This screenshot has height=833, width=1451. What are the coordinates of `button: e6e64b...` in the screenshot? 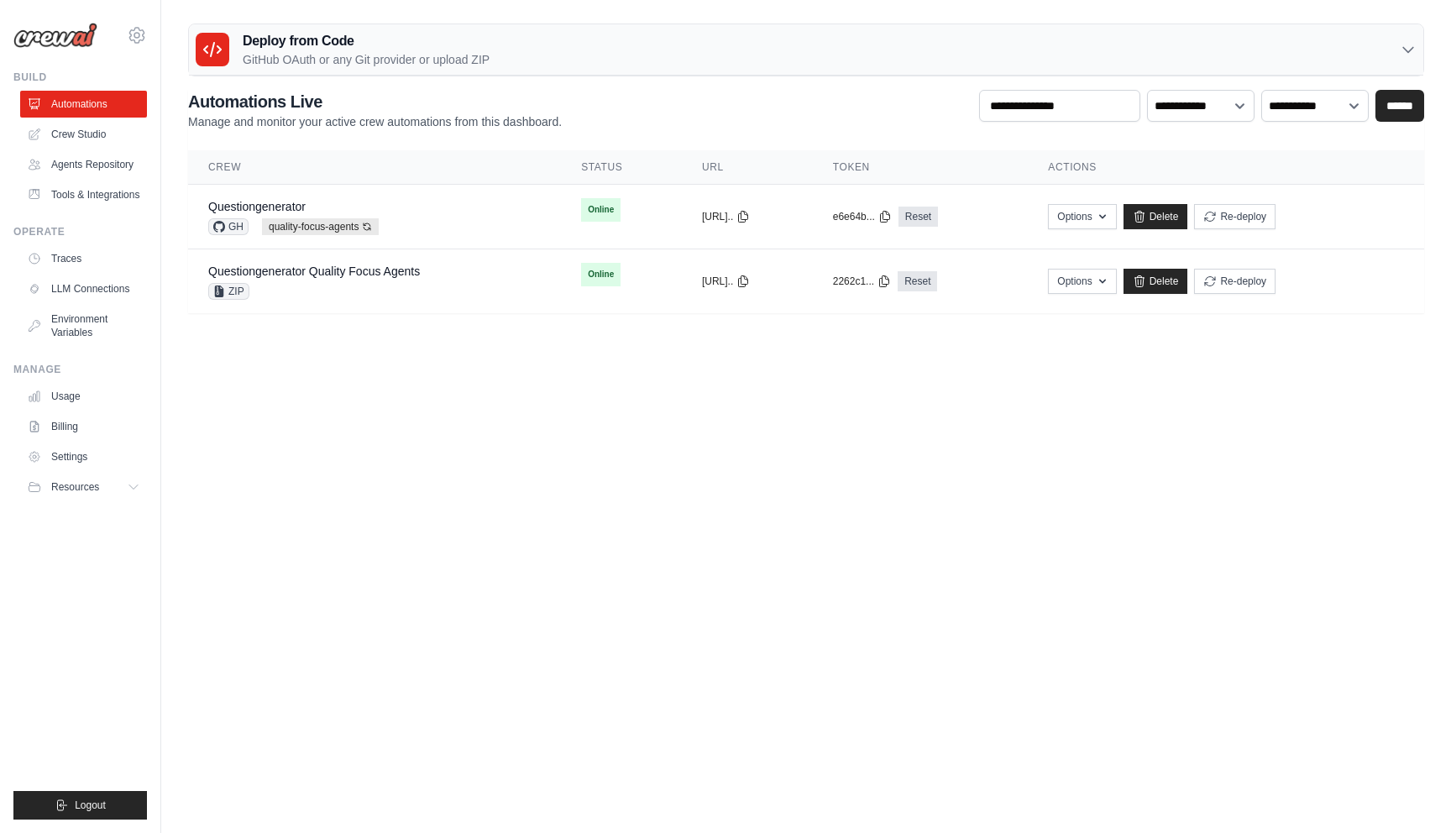 It's located at (863, 217).